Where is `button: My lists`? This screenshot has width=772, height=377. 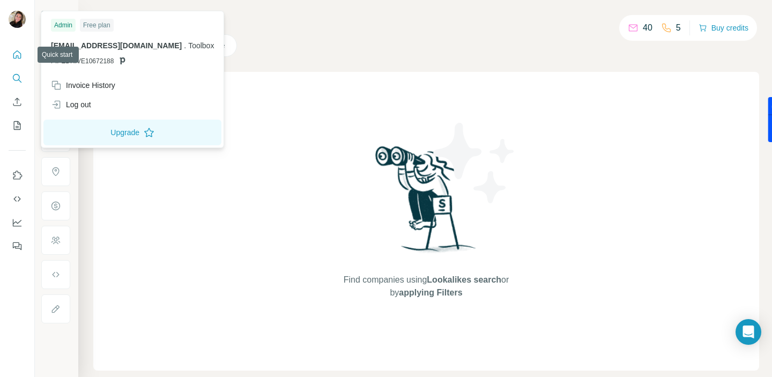
button: My lists is located at coordinates (17, 125).